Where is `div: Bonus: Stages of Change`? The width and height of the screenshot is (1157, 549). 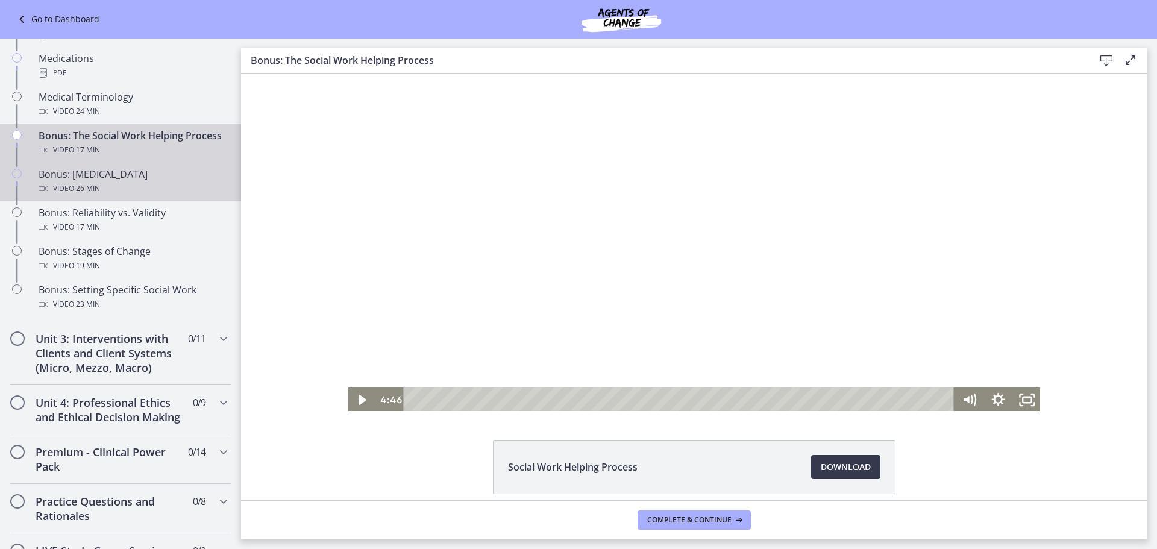
div: Bonus: Stages of Change is located at coordinates (133, 258).